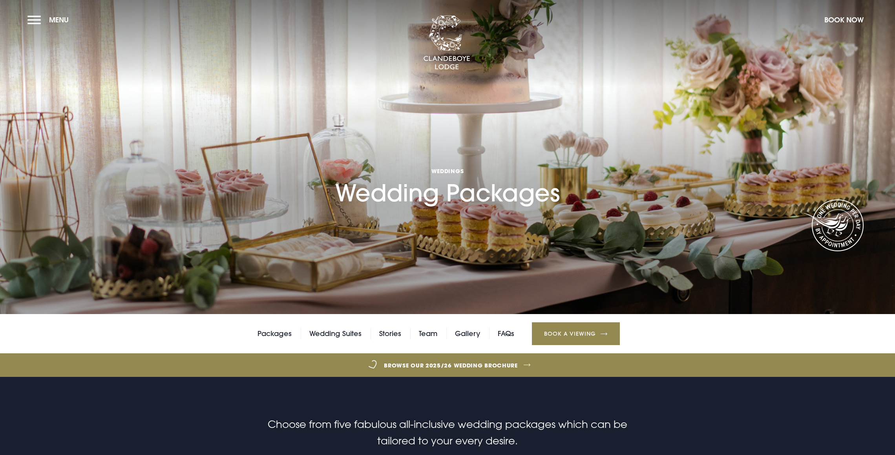 The height and width of the screenshot is (455, 895). Describe the element at coordinates (335, 334) in the screenshot. I see `a: Wedding Suites` at that location.